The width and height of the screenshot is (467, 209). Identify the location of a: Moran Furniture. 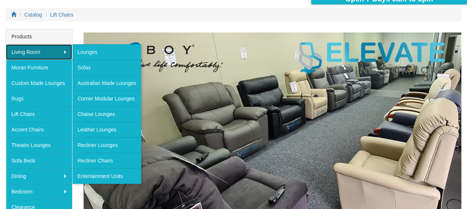
(39, 68).